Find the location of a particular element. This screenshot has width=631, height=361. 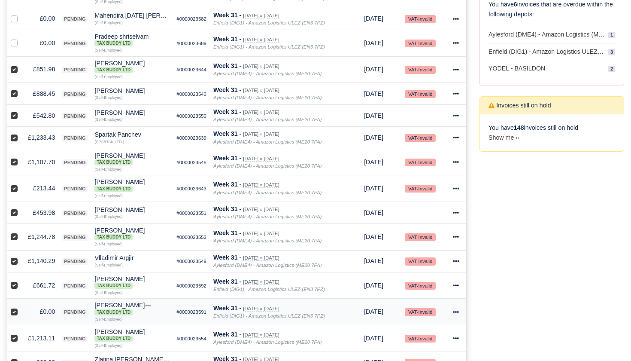

td: £542.80 is located at coordinates (41, 115).